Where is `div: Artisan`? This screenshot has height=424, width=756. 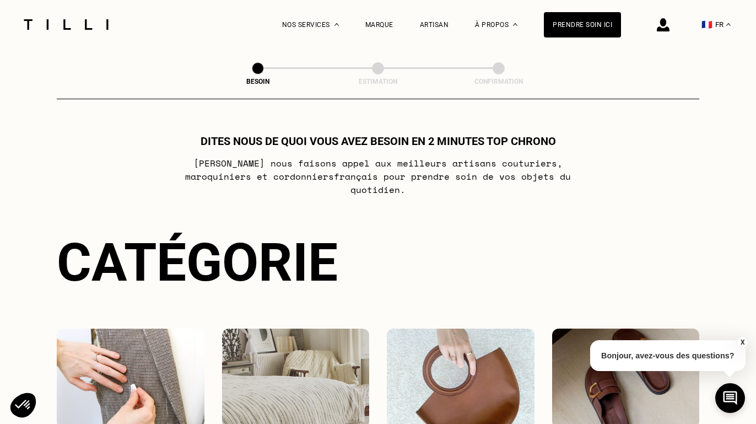
div: Artisan is located at coordinates (434, 25).